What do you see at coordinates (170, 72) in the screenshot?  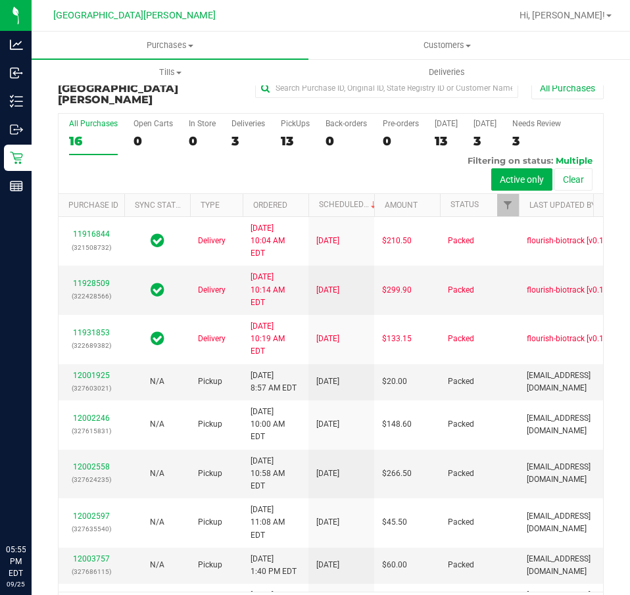 I see `span: Tills` at bounding box center [170, 72].